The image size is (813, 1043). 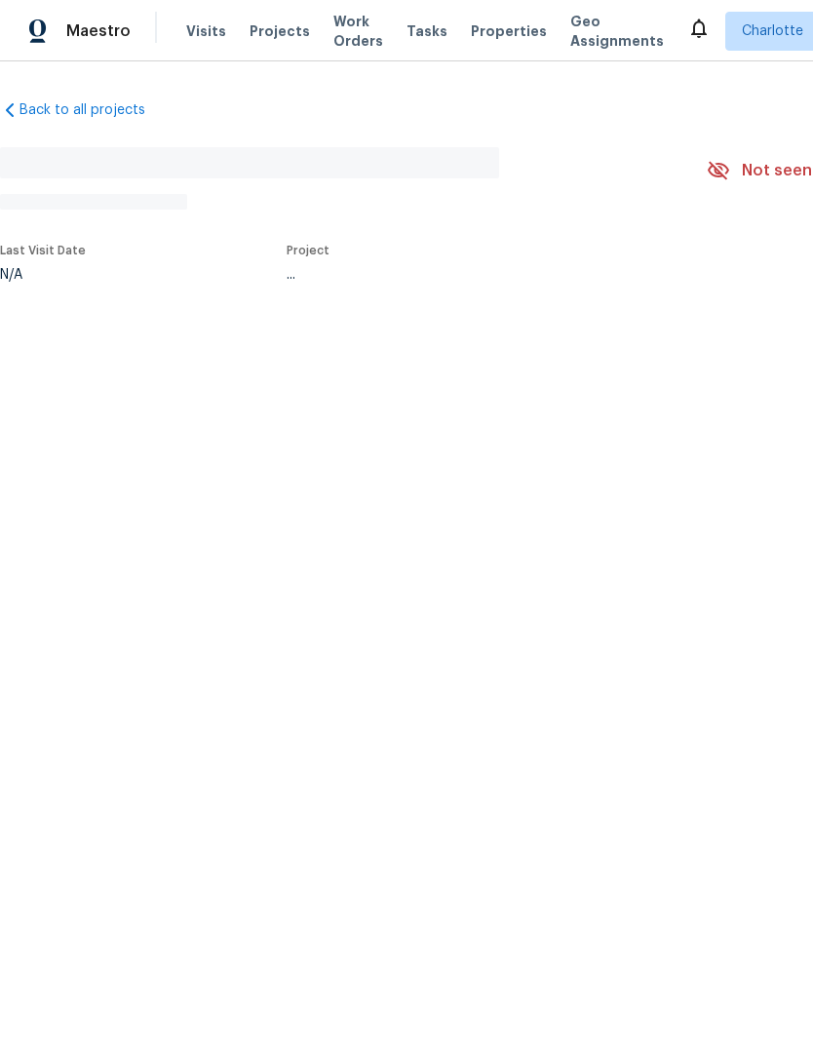 I want to click on span: Charlotte, so click(x=772, y=31).